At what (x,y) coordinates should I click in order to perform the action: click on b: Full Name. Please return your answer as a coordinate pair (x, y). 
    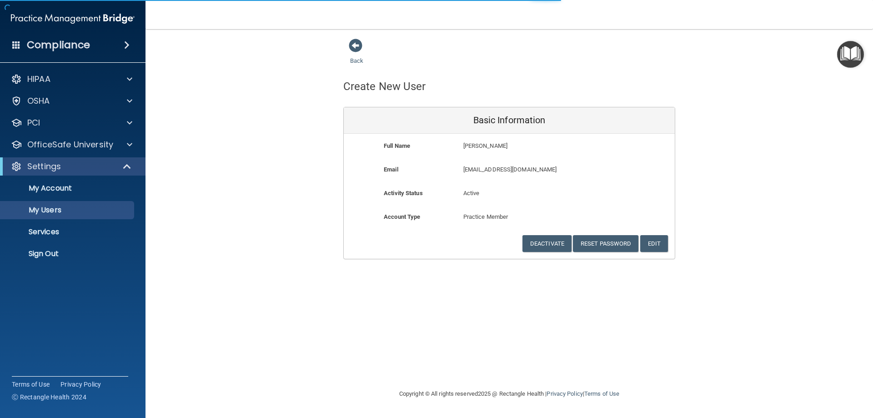
    Looking at the image, I should click on (397, 146).